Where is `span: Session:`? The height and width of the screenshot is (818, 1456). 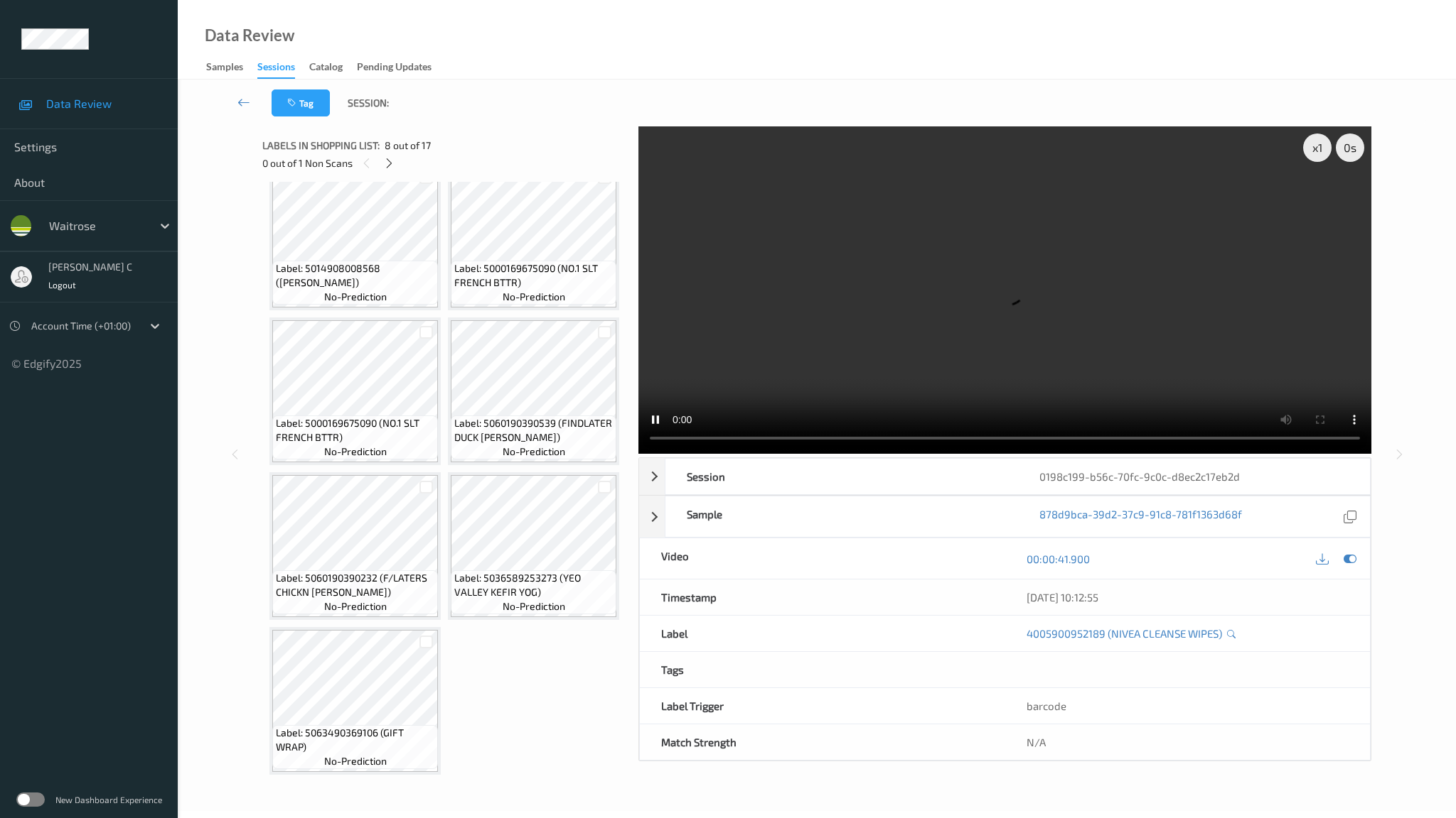 span: Session: is located at coordinates (368, 103).